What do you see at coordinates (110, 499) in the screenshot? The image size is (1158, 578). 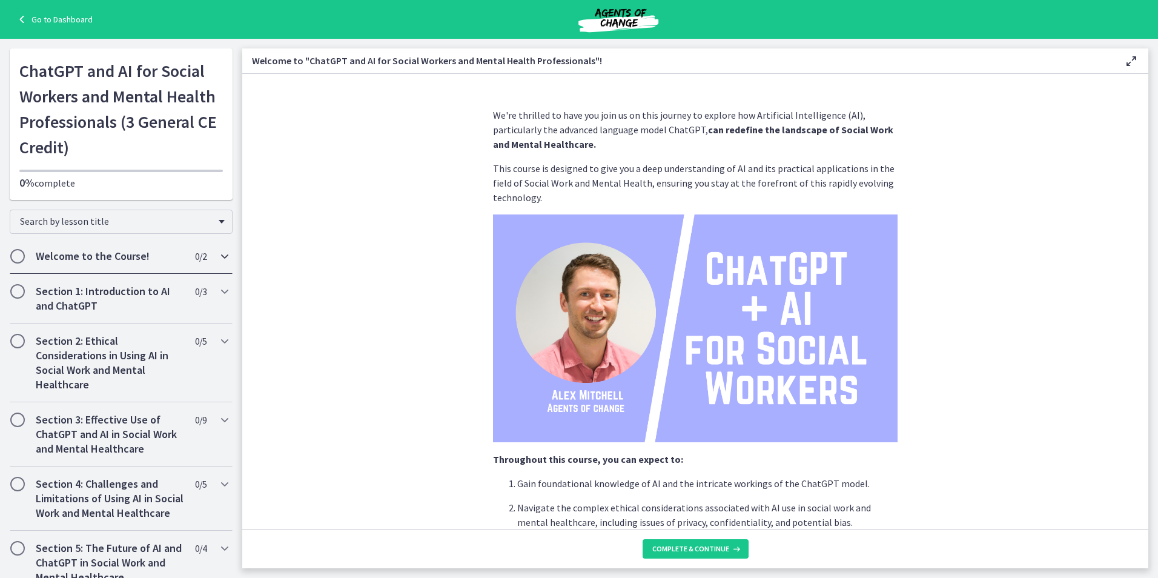 I see `h2: Section 4: Challenges and Limitations of Using AI in Social Work and Mental Healthcare` at bounding box center [110, 499].